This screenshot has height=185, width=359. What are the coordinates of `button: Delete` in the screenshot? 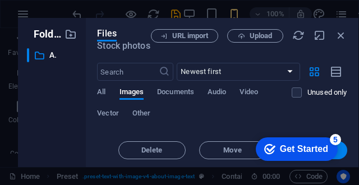 It's located at (152, 150).